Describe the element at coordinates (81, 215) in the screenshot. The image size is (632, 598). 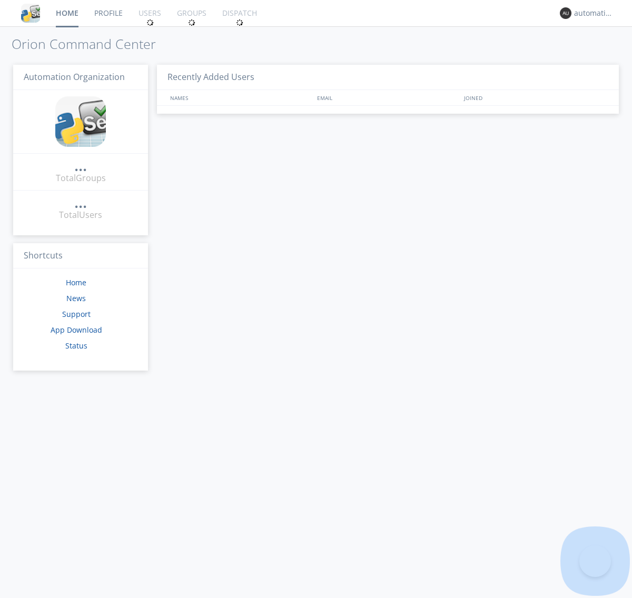
I see `div: Total Users` at that location.